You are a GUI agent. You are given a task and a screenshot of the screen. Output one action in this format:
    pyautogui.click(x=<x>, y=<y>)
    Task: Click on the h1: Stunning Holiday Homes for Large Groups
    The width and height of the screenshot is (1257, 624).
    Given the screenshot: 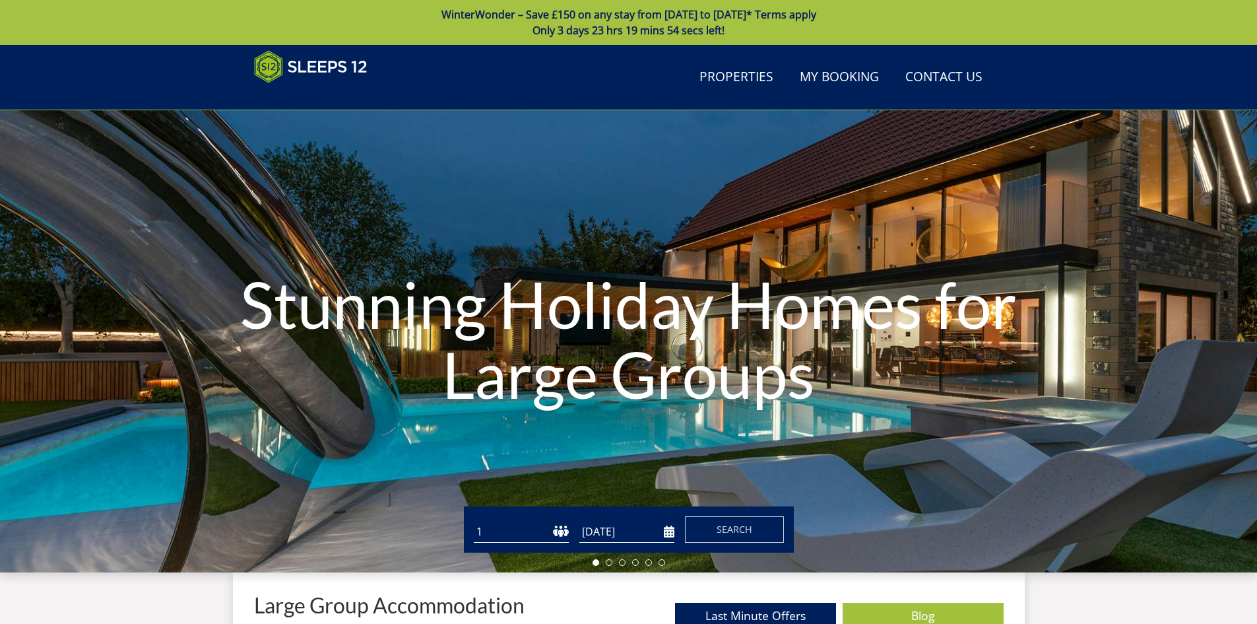 What is the action you would take?
    pyautogui.click(x=629, y=338)
    